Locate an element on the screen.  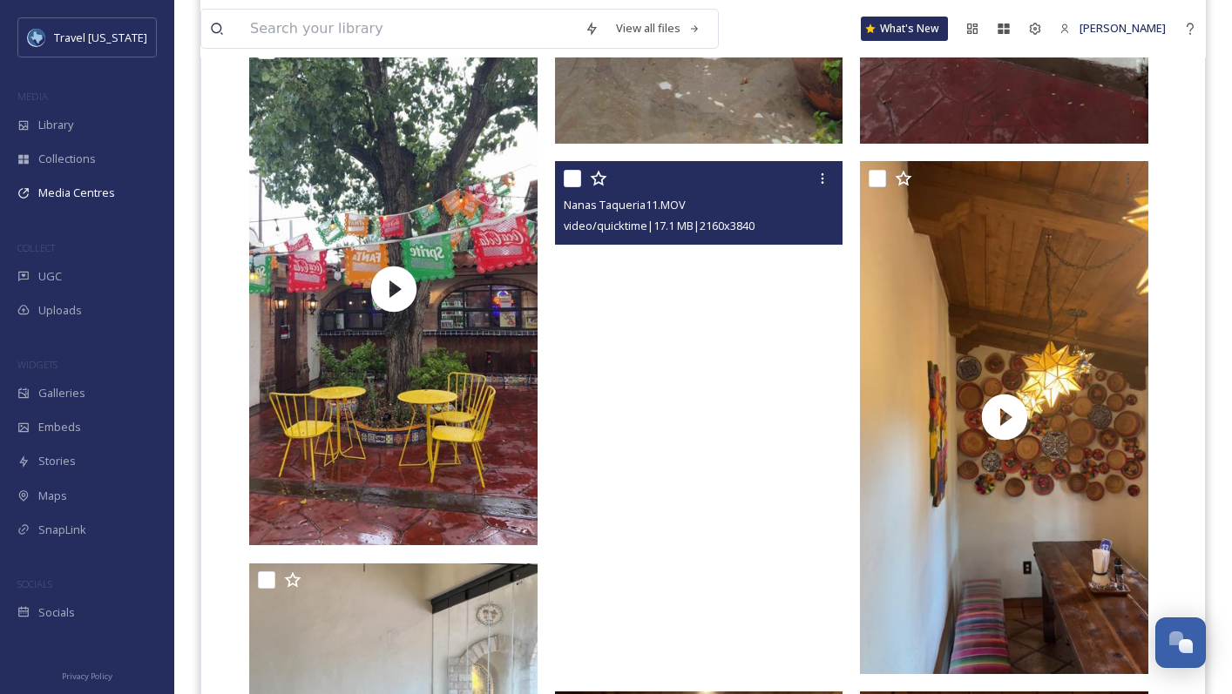
span: Library is located at coordinates (56, 125).